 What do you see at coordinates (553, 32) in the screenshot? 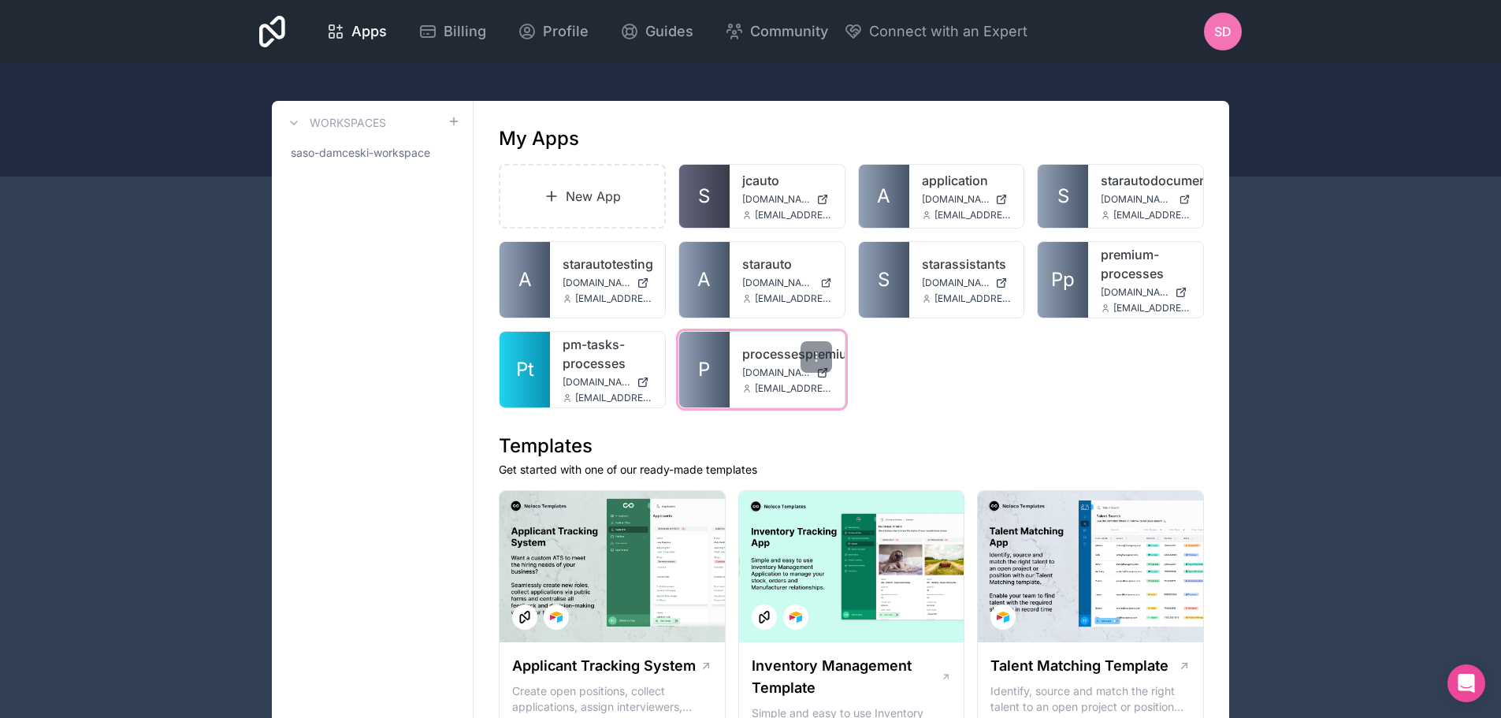
I see `a: Profile` at bounding box center [553, 32].